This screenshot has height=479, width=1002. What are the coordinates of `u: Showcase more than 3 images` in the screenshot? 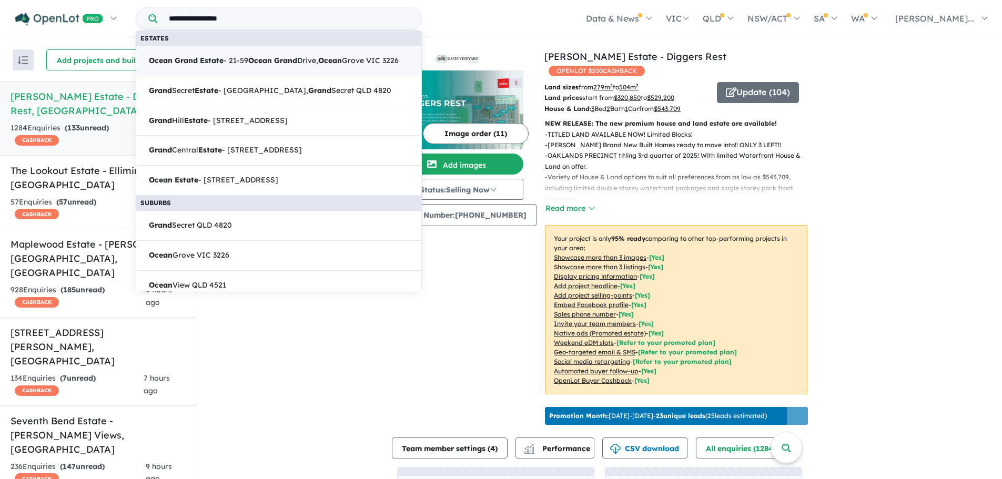 It's located at (600, 257).